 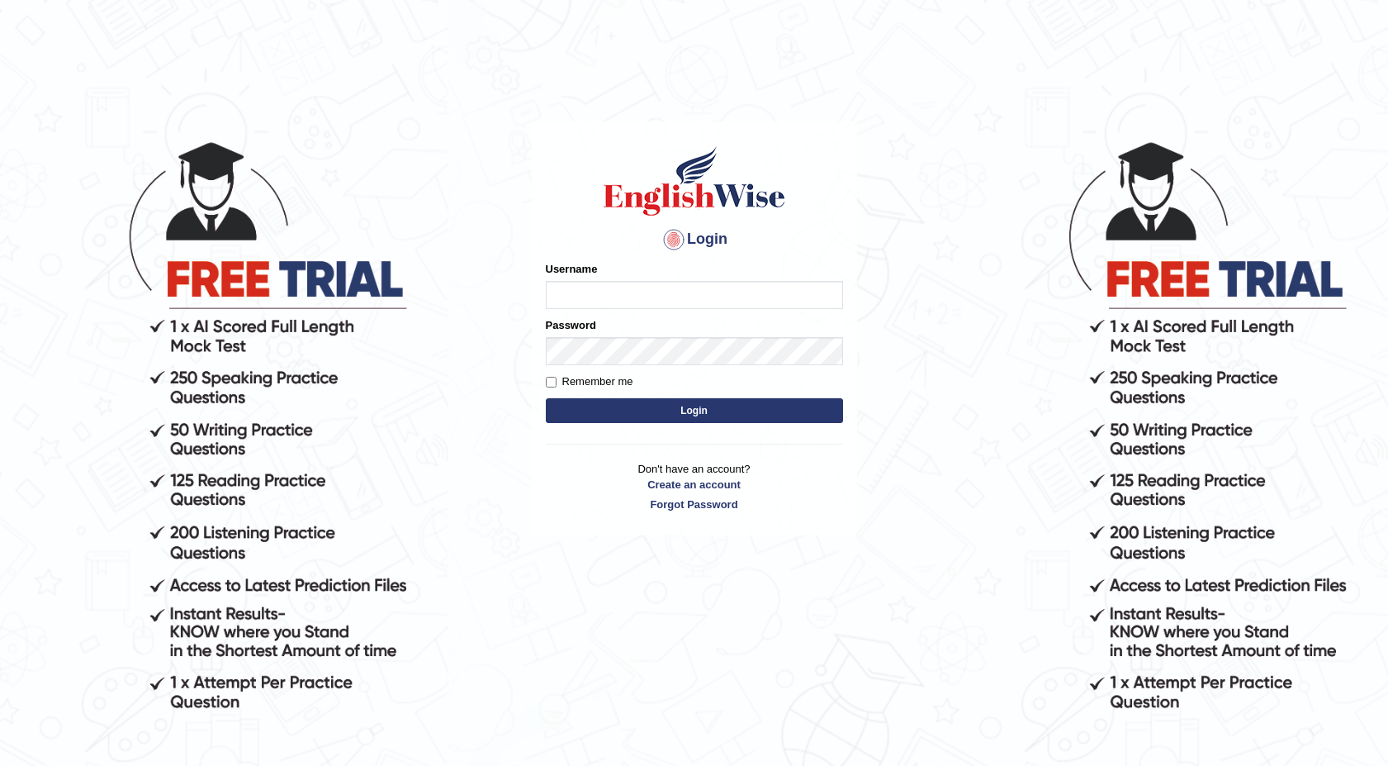 I want to click on label: Remember me, so click(x=590, y=382).